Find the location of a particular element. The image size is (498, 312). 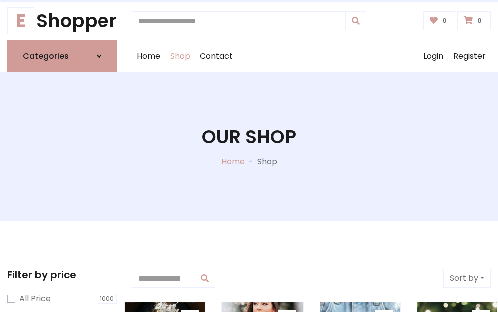

a: Register is located at coordinates (469, 56).